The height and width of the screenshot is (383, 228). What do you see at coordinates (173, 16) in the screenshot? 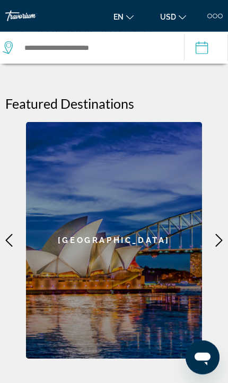
I see `button: Change currency` at bounding box center [173, 16].